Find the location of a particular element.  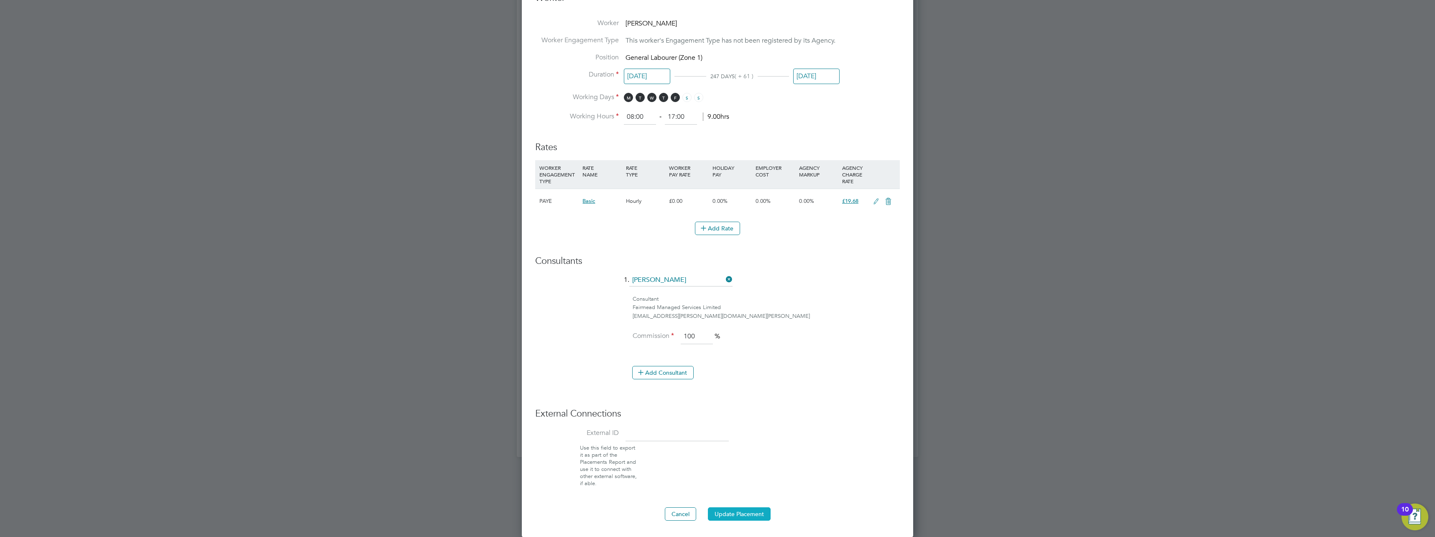

div: RATE NAME is located at coordinates (602, 171).